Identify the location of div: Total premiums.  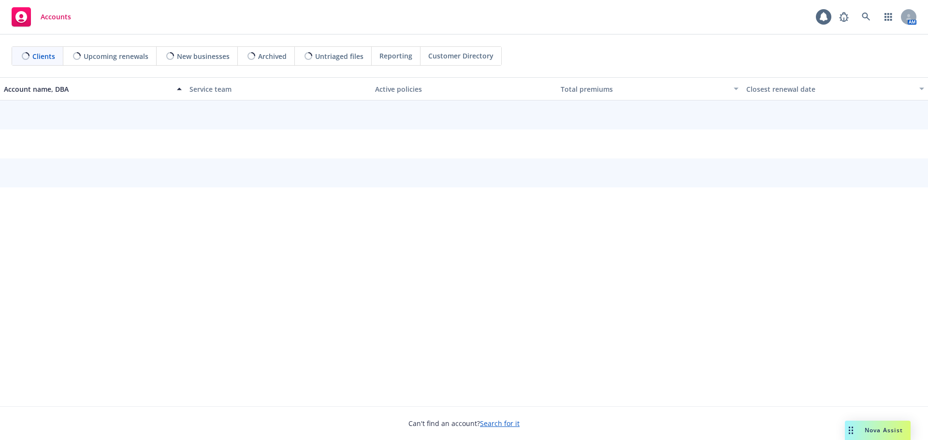
(644, 89).